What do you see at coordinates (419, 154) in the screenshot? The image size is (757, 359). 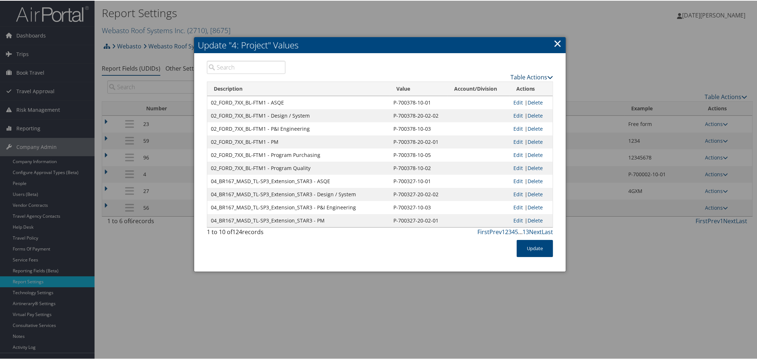 I see `td: P-700378-10-05` at bounding box center [419, 154].